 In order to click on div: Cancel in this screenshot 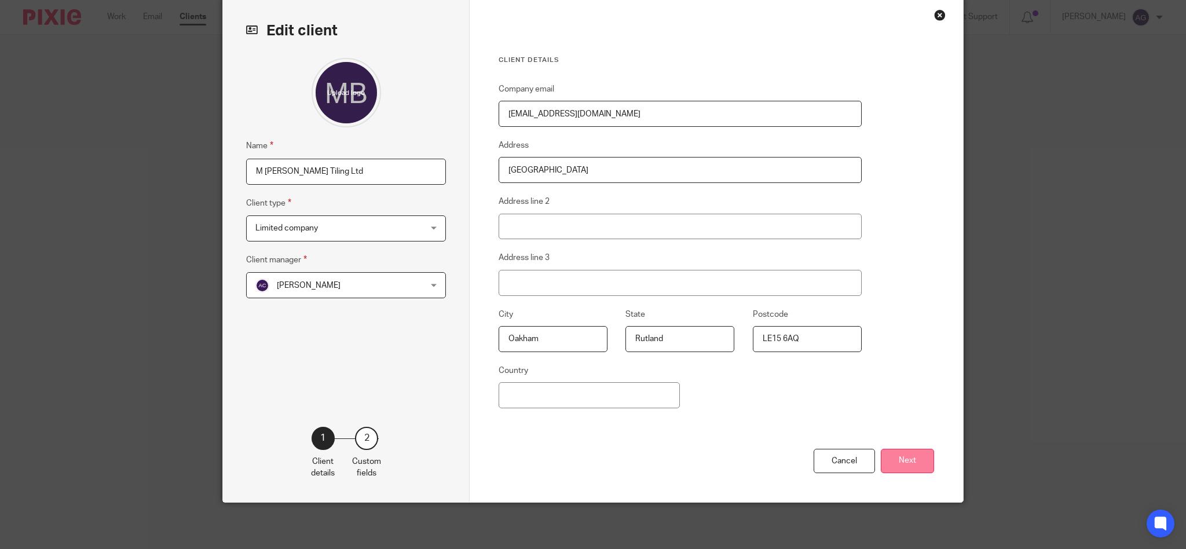, I will do `click(844, 461)`.